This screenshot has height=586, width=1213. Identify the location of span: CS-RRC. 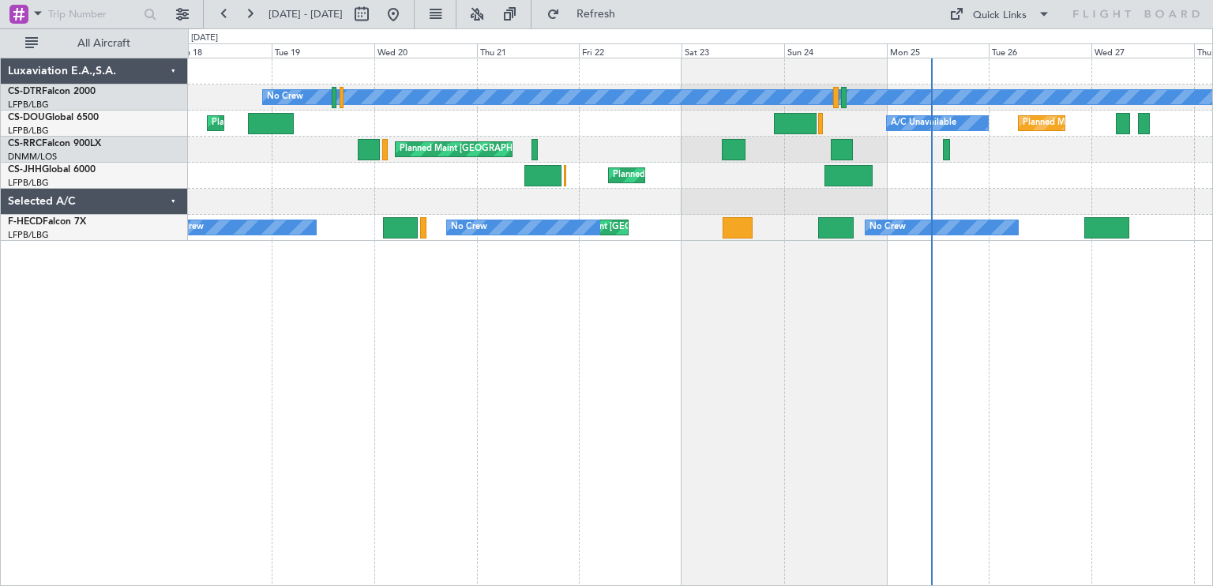
(24, 144).